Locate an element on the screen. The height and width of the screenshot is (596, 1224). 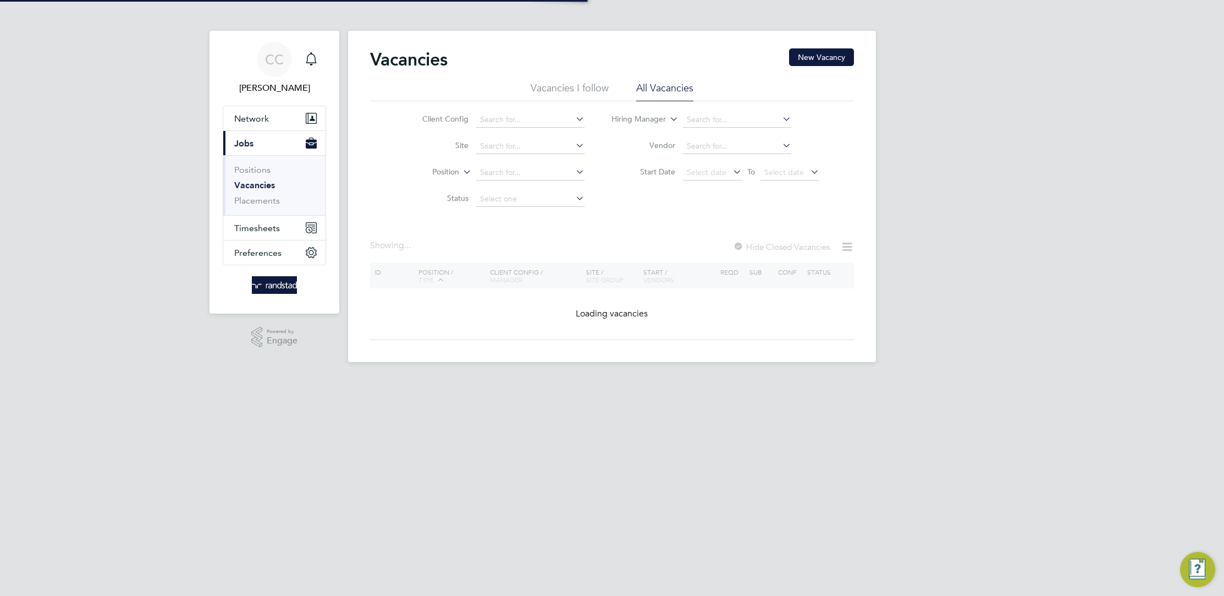
div: Jobs is located at coordinates (274, 185).